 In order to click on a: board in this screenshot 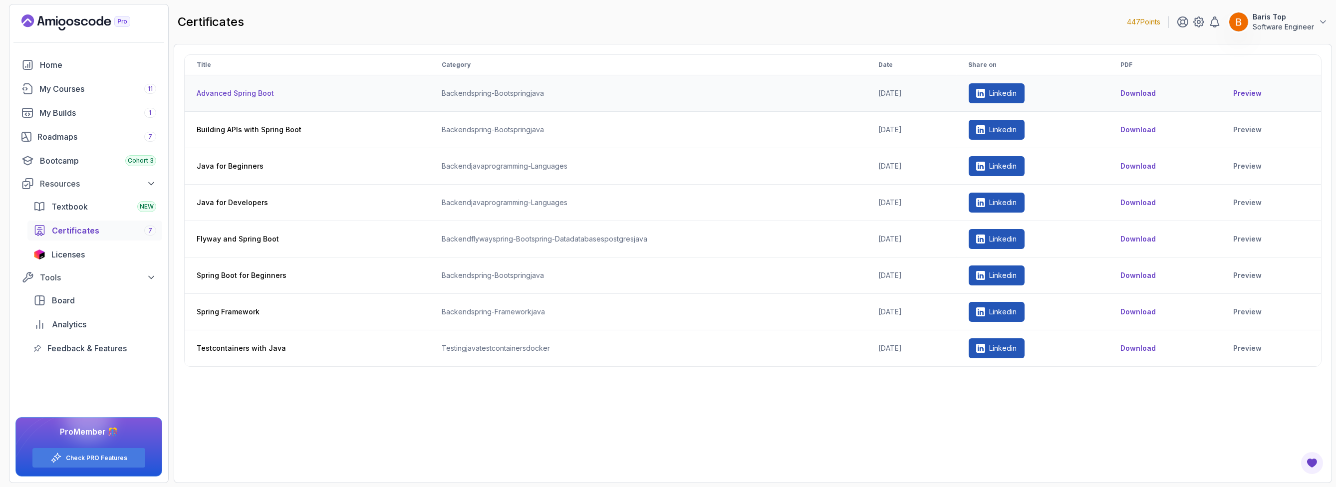, I will do `click(95, 300)`.